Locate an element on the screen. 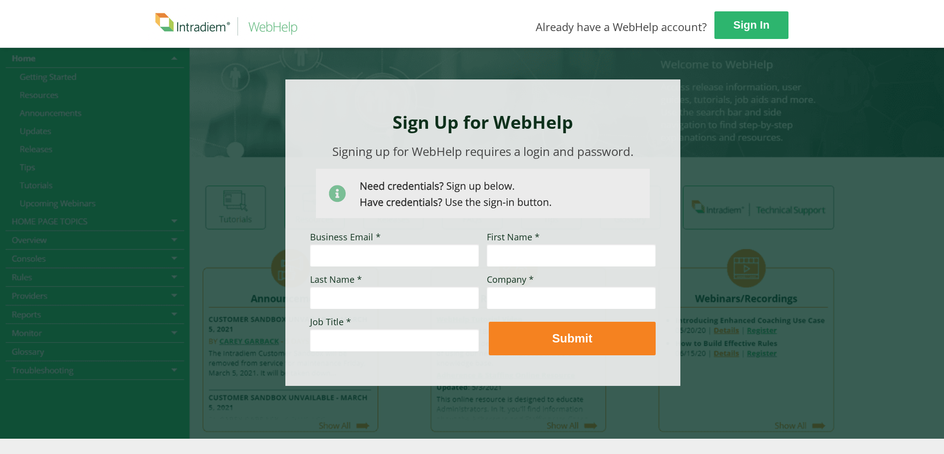  strong: Sign Up for WebHelp is located at coordinates (483, 122).